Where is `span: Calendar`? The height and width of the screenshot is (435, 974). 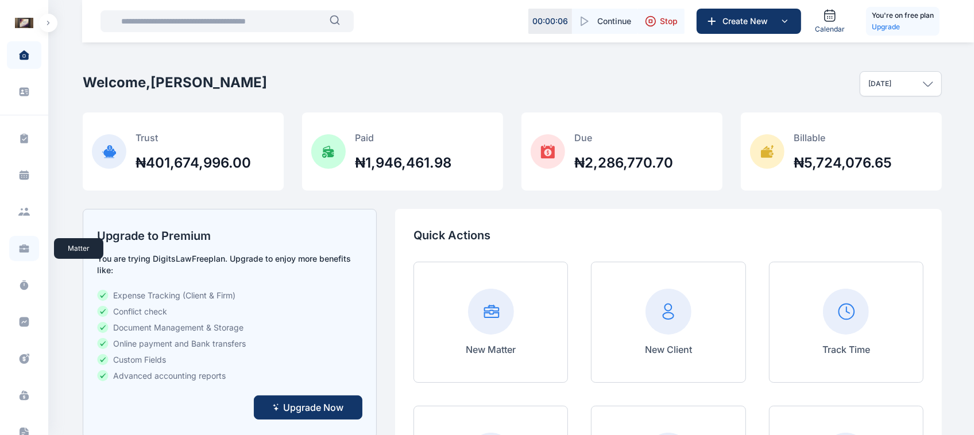 span: Calendar is located at coordinates (830, 29).